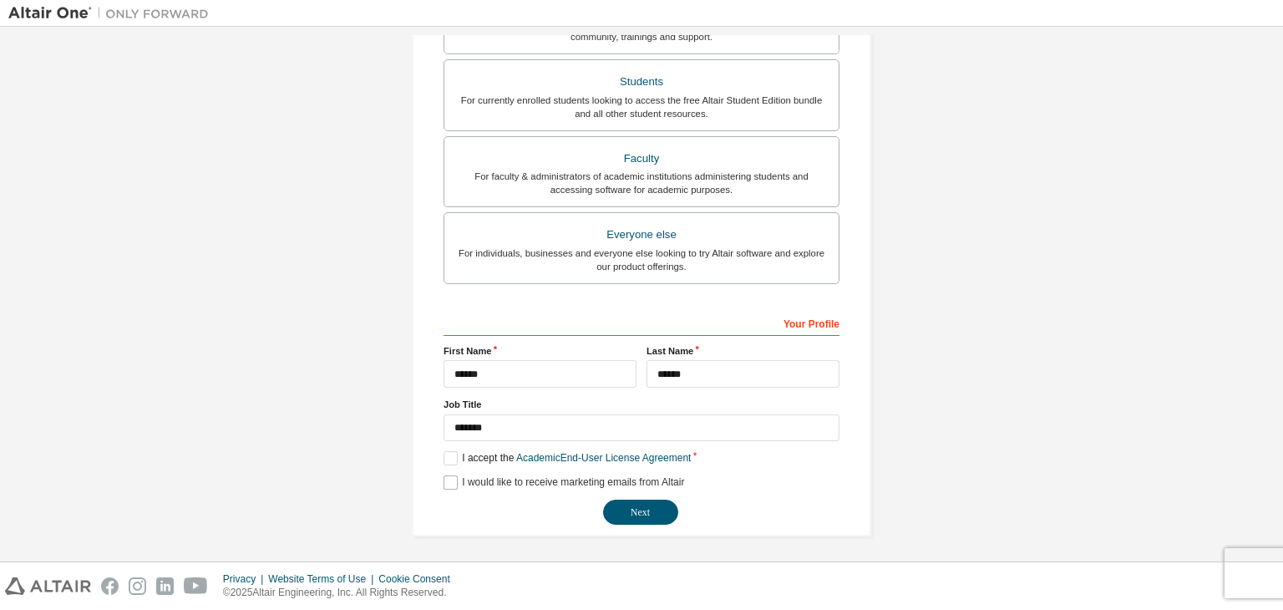 The width and height of the screenshot is (1283, 610). I want to click on div: Everyone else, so click(642, 235).